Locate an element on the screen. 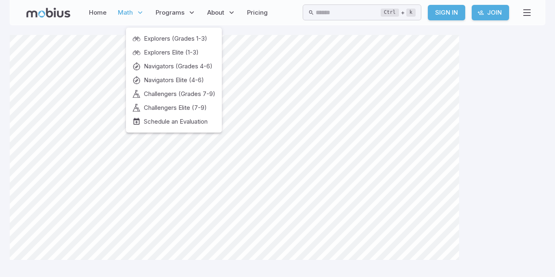 The width and height of the screenshot is (555, 277). span: Challengers Elite (7-9) is located at coordinates (175, 108).